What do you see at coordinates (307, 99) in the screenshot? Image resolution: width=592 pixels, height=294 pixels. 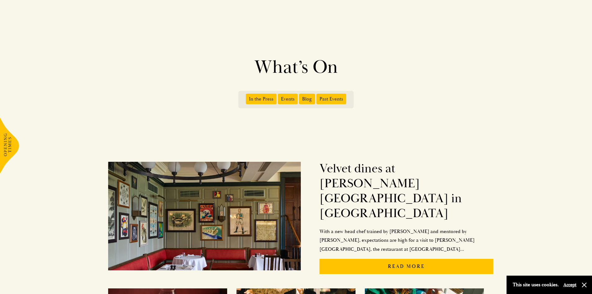 I see `span: Blog` at bounding box center [307, 99].